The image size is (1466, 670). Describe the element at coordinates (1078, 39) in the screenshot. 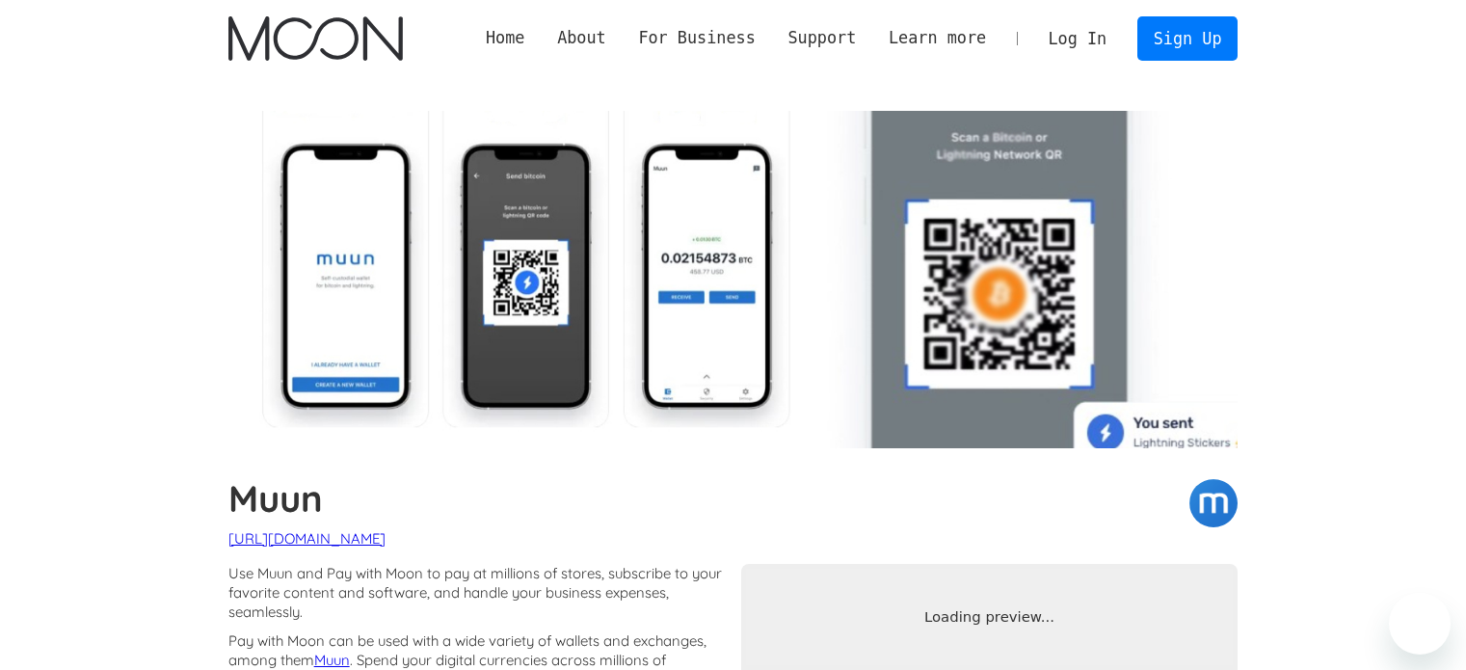

I see `a: Log In` at that location.